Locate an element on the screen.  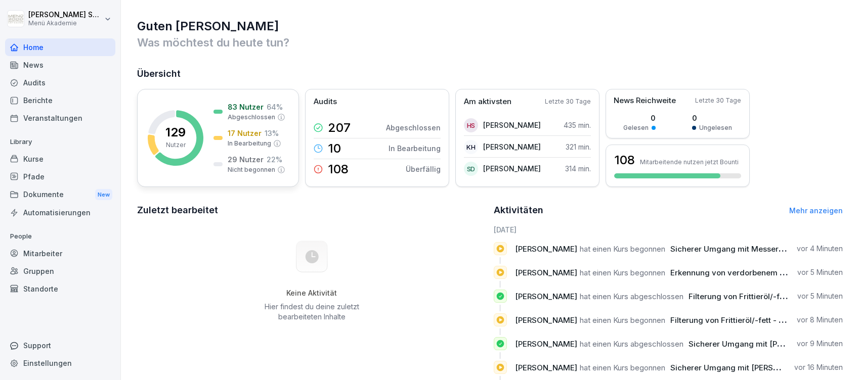
p: vor 4 Minuten is located at coordinates (820, 249).